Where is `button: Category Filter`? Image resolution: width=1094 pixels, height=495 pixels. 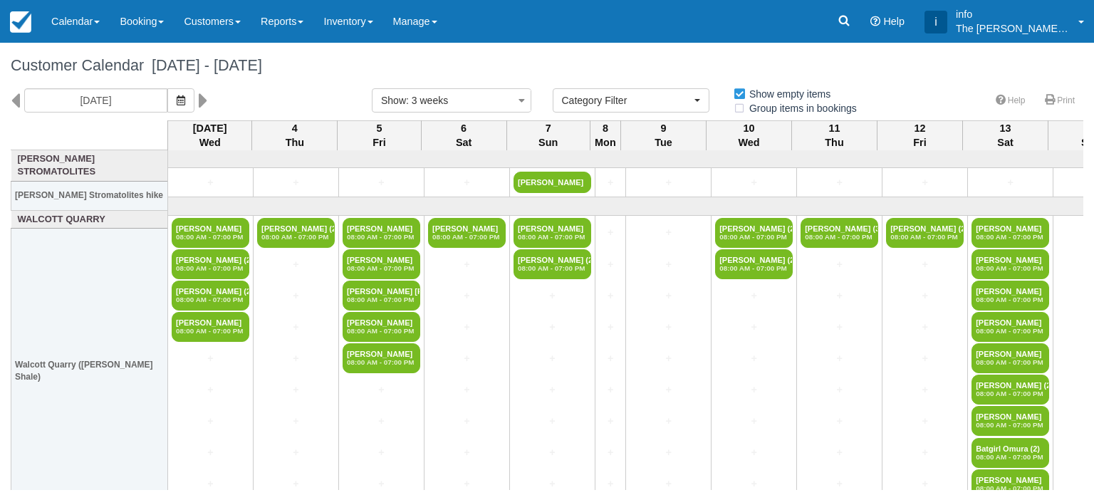
button: Category Filter is located at coordinates (631, 100).